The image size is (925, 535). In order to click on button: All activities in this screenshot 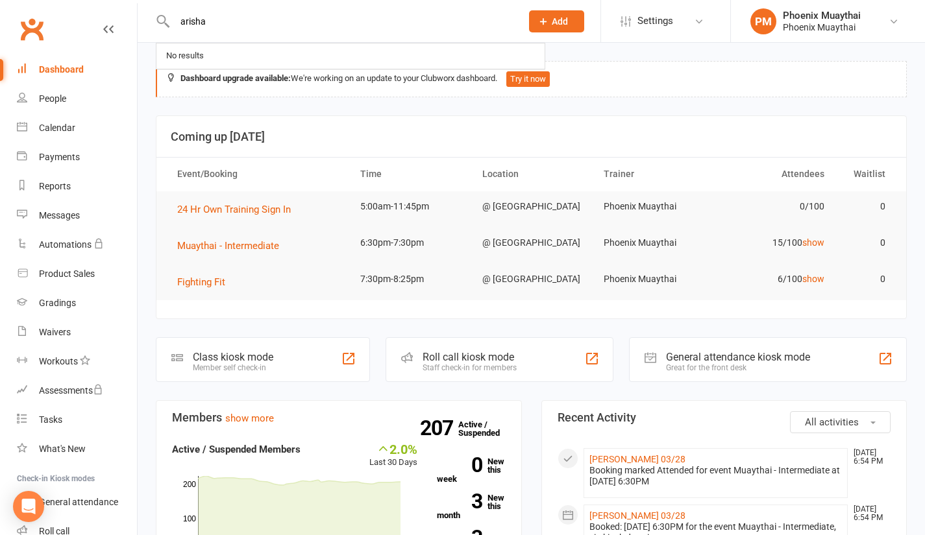, I will do `click(840, 422)`.